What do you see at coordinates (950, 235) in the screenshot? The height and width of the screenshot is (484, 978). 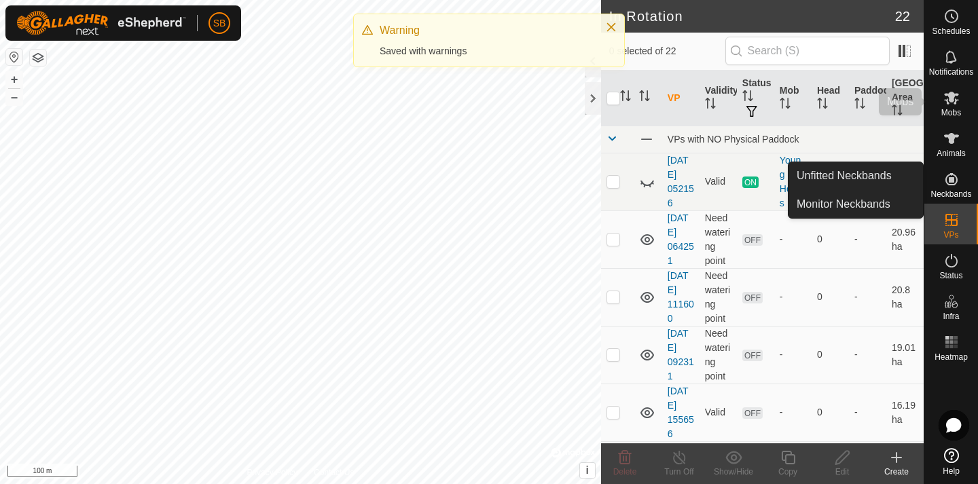 I see `span: VPs` at bounding box center [950, 235].